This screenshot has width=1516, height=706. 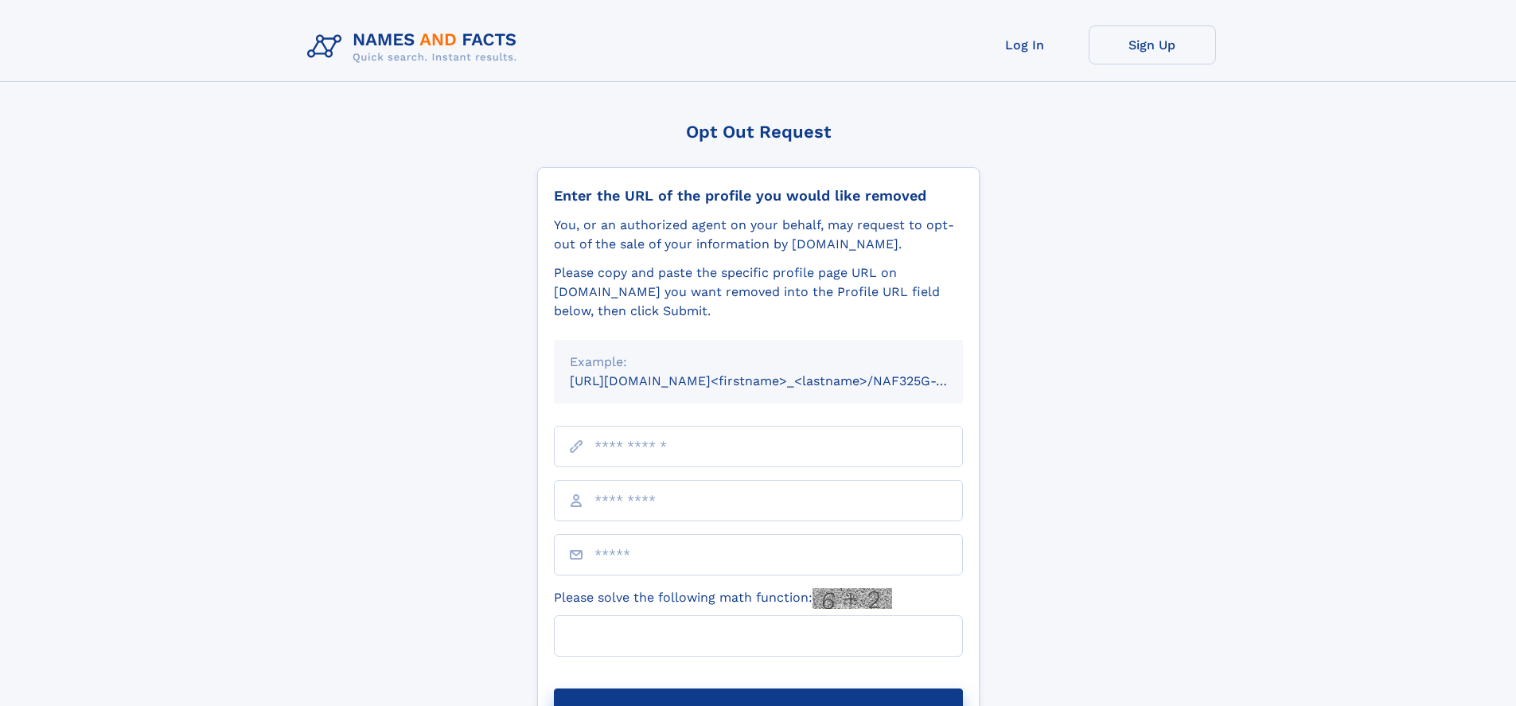 What do you see at coordinates (759, 362) in the screenshot?
I see `div: Example:` at bounding box center [759, 362].